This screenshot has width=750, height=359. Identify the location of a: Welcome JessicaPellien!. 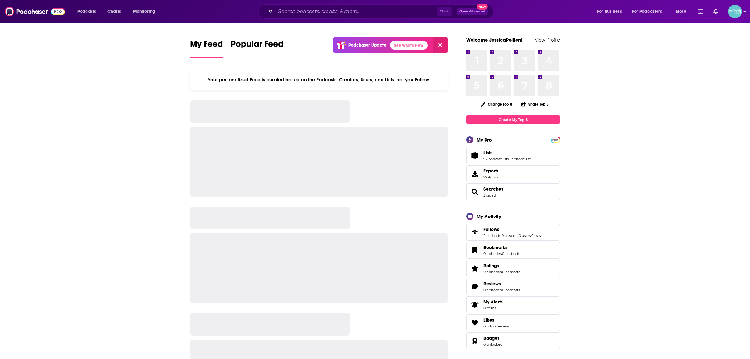
(495, 40).